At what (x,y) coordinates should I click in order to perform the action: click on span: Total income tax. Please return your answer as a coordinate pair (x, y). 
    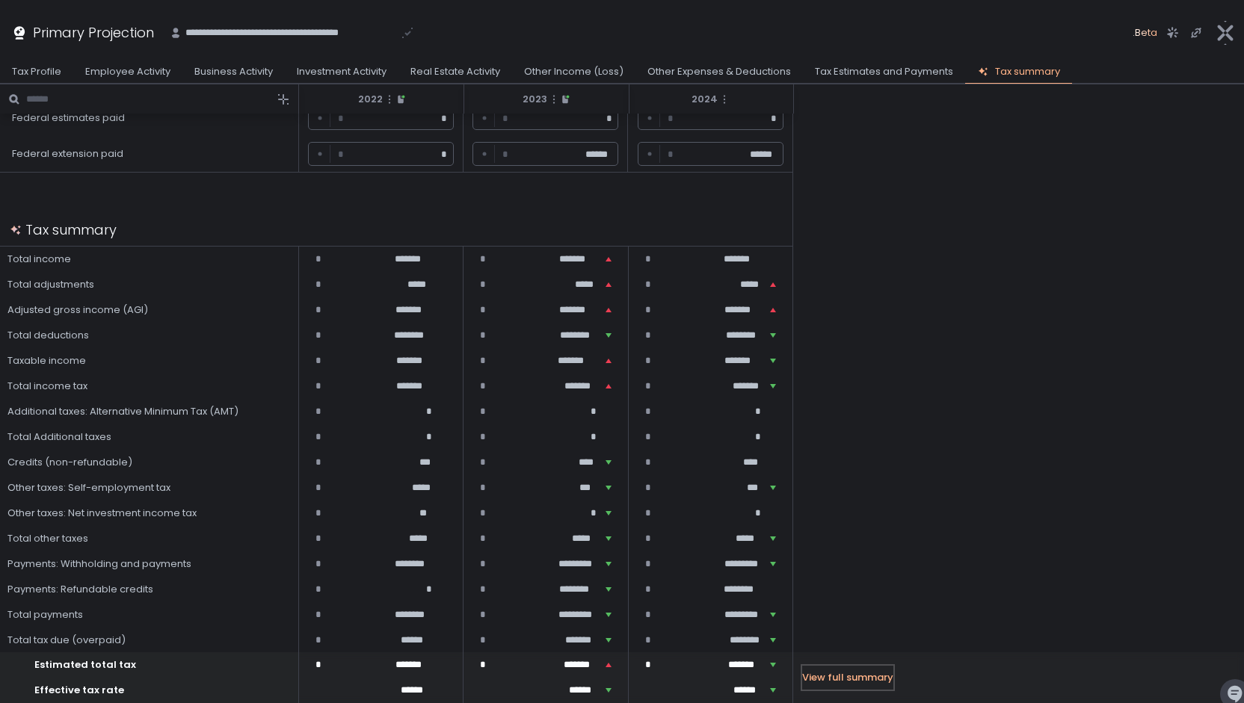
    Looking at the image, I should click on (47, 386).